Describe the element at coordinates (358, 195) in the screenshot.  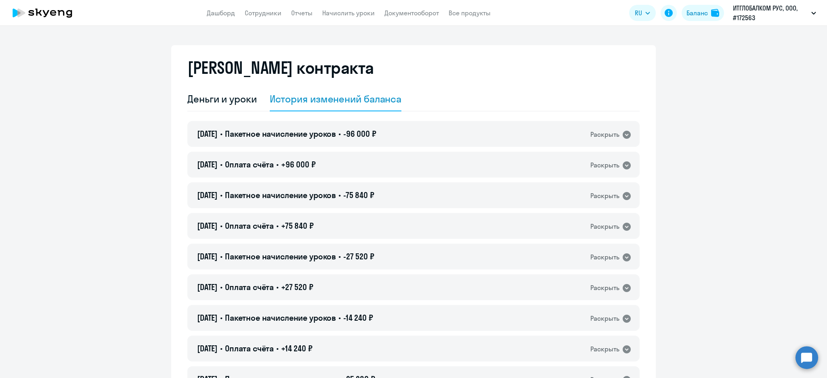
I see `span: -75 840 ₽` at that location.